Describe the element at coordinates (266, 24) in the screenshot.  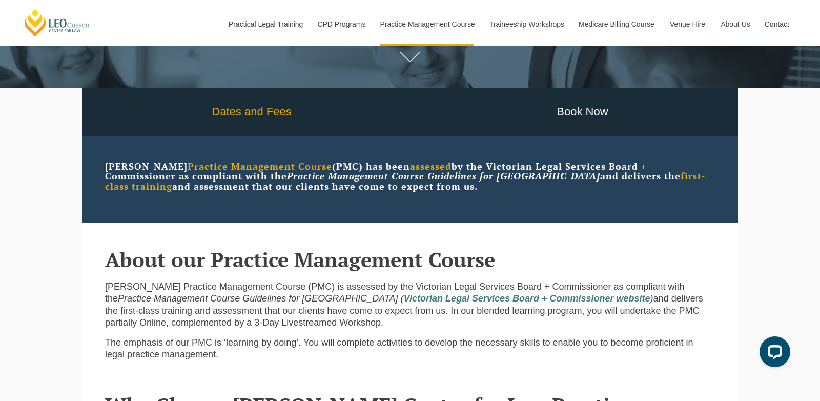
I see `a: Practical Legal Training` at that location.